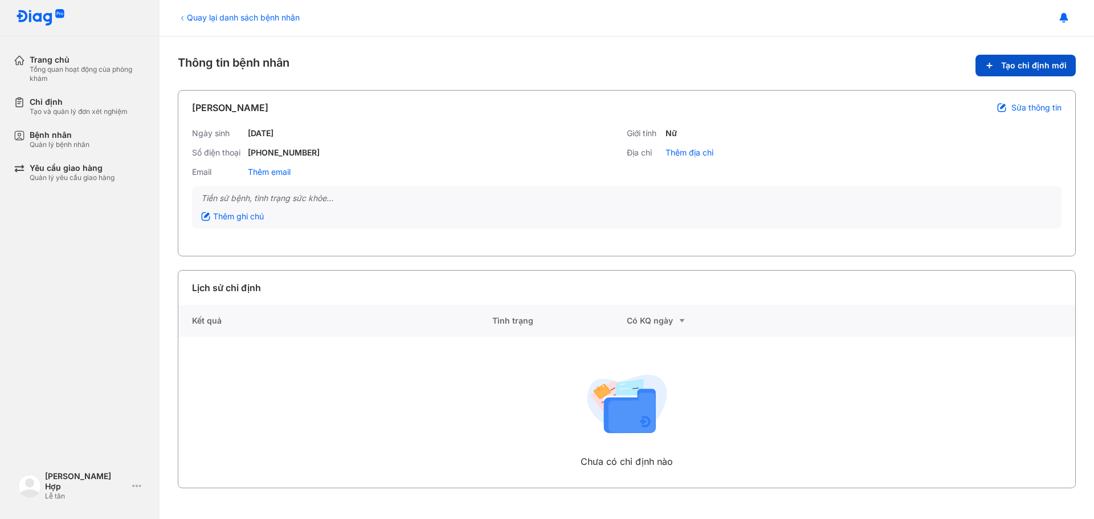 Image resolution: width=1094 pixels, height=519 pixels. Describe the element at coordinates (694, 321) in the screenshot. I see `div: Có KQ ngày` at that location.